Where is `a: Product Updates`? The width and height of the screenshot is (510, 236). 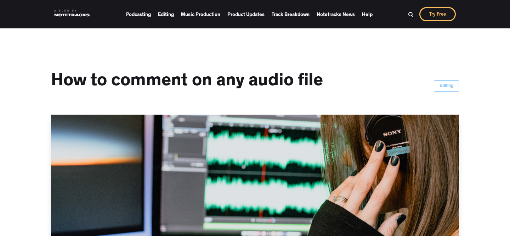 a: Product Updates is located at coordinates (246, 14).